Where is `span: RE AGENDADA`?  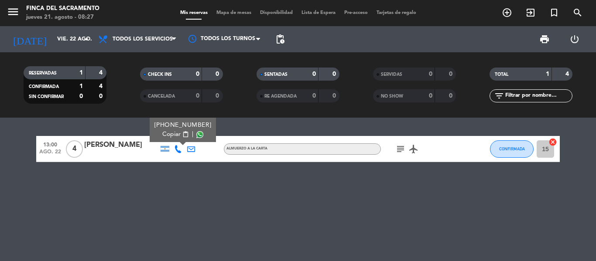 span: RE AGENDADA is located at coordinates (281, 96).